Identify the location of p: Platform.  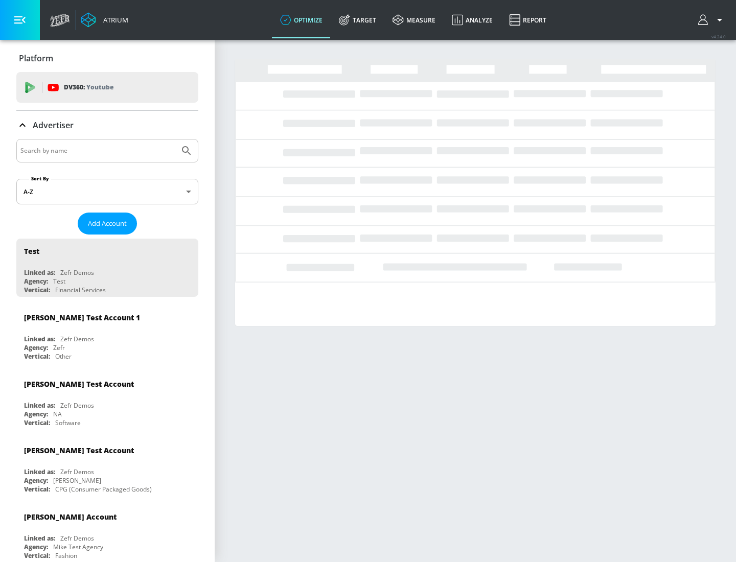
(36, 58).